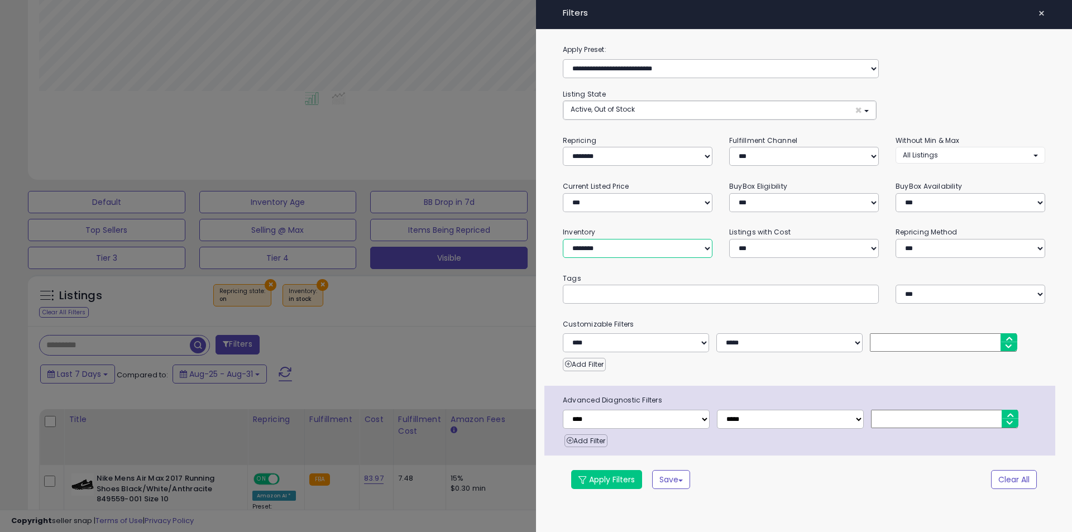 This screenshot has height=532, width=1072. I want to click on small: BuyBox Availability, so click(928, 186).